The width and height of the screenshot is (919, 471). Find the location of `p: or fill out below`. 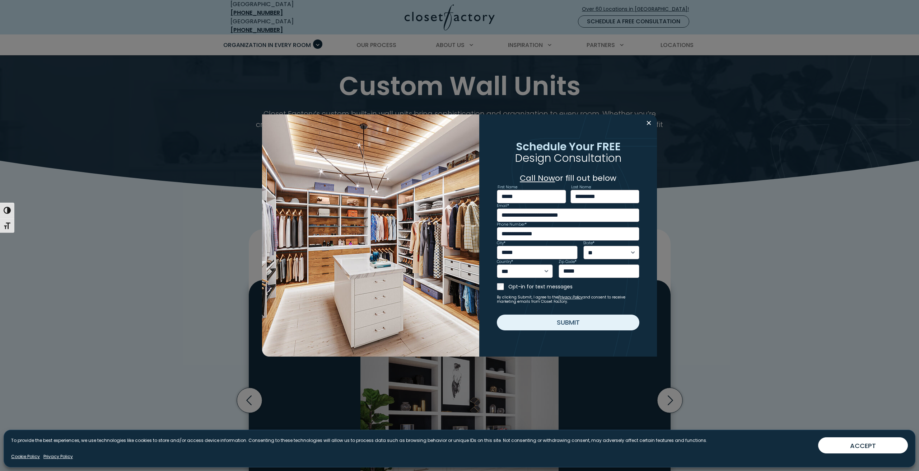

p: or fill out below is located at coordinates (568, 178).